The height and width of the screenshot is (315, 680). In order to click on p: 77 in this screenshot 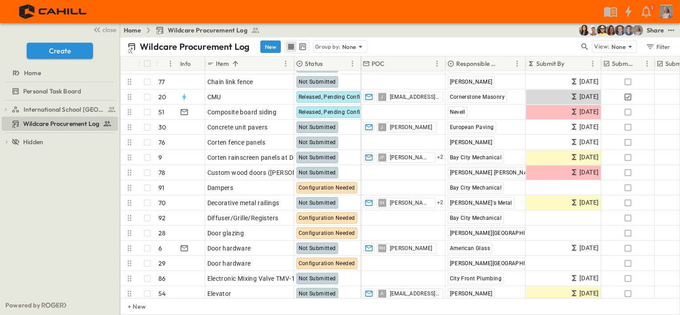, I will do `click(162, 82)`.